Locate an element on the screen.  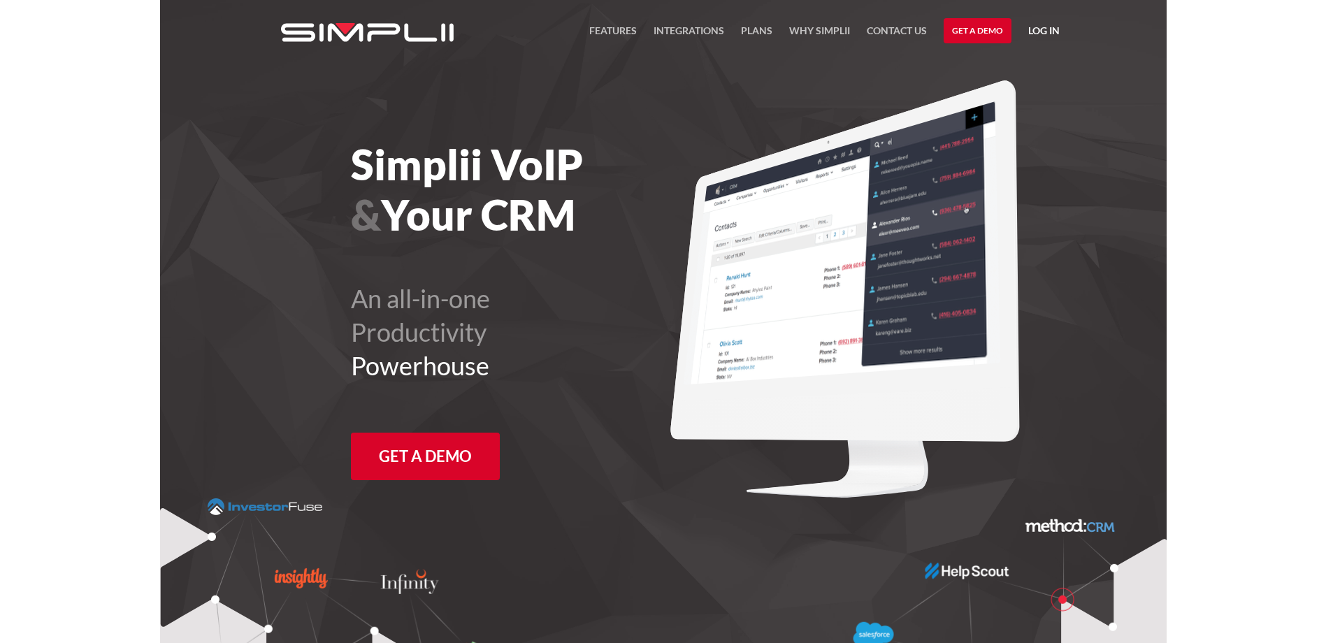
h2: An all-in-one Productivity is located at coordinates (545, 332).